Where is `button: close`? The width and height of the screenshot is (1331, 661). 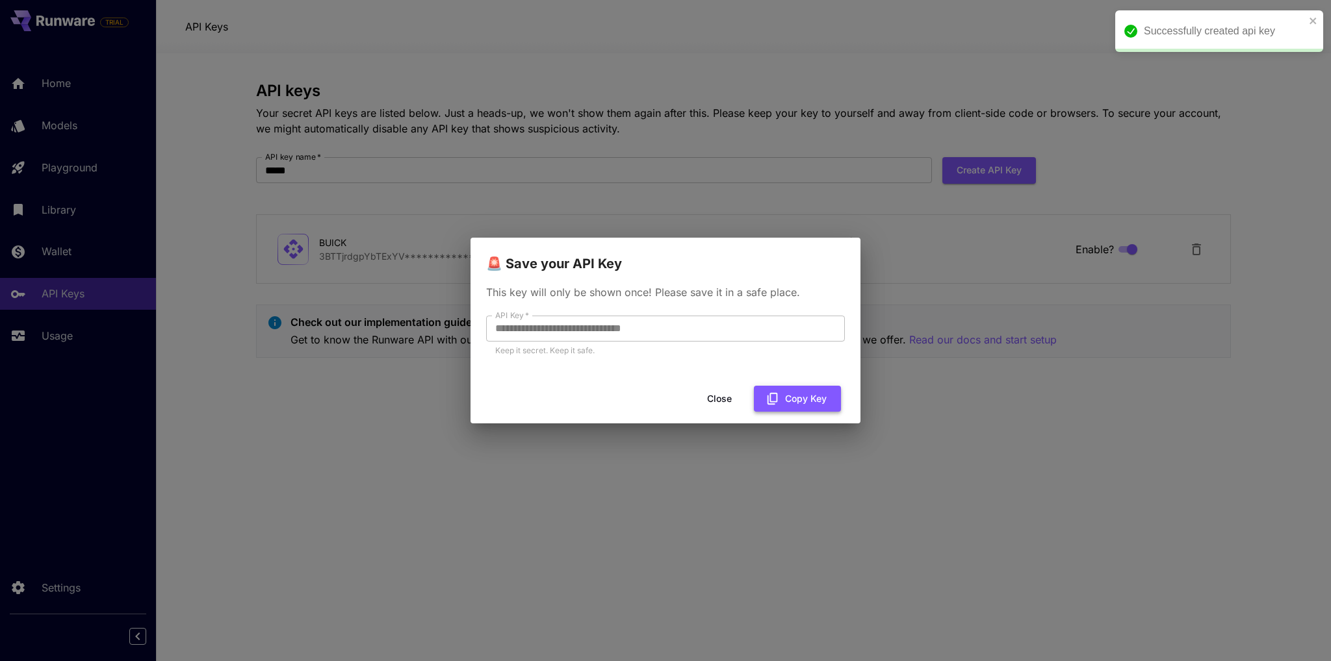 button: close is located at coordinates (1313, 21).